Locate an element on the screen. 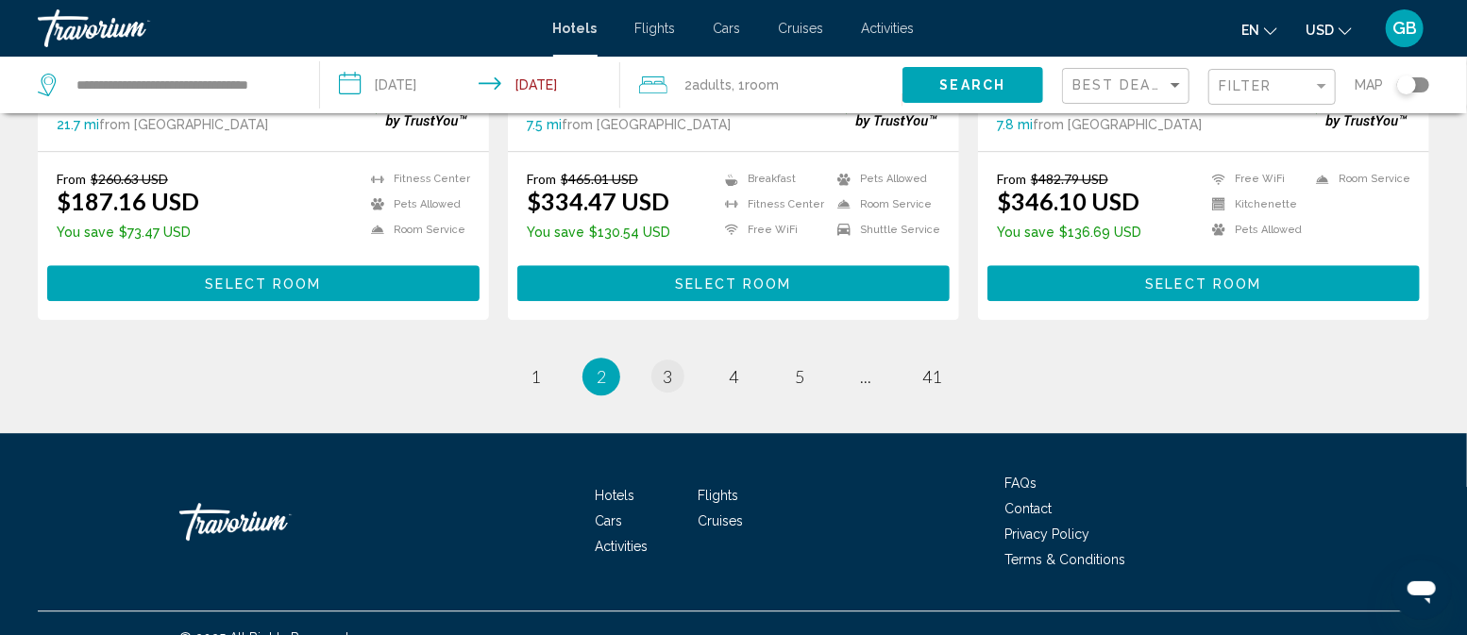 The width and height of the screenshot is (1467, 635). ul: Pagination is located at coordinates (733, 377).